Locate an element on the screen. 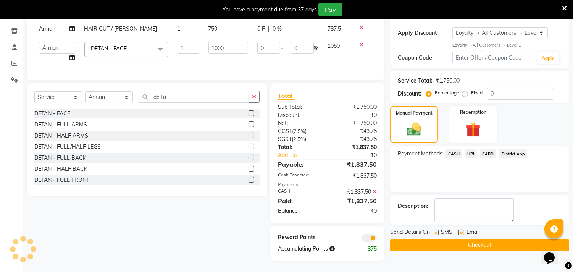 This screenshot has width=573, height=272. div: Payable: is located at coordinates (300, 164).